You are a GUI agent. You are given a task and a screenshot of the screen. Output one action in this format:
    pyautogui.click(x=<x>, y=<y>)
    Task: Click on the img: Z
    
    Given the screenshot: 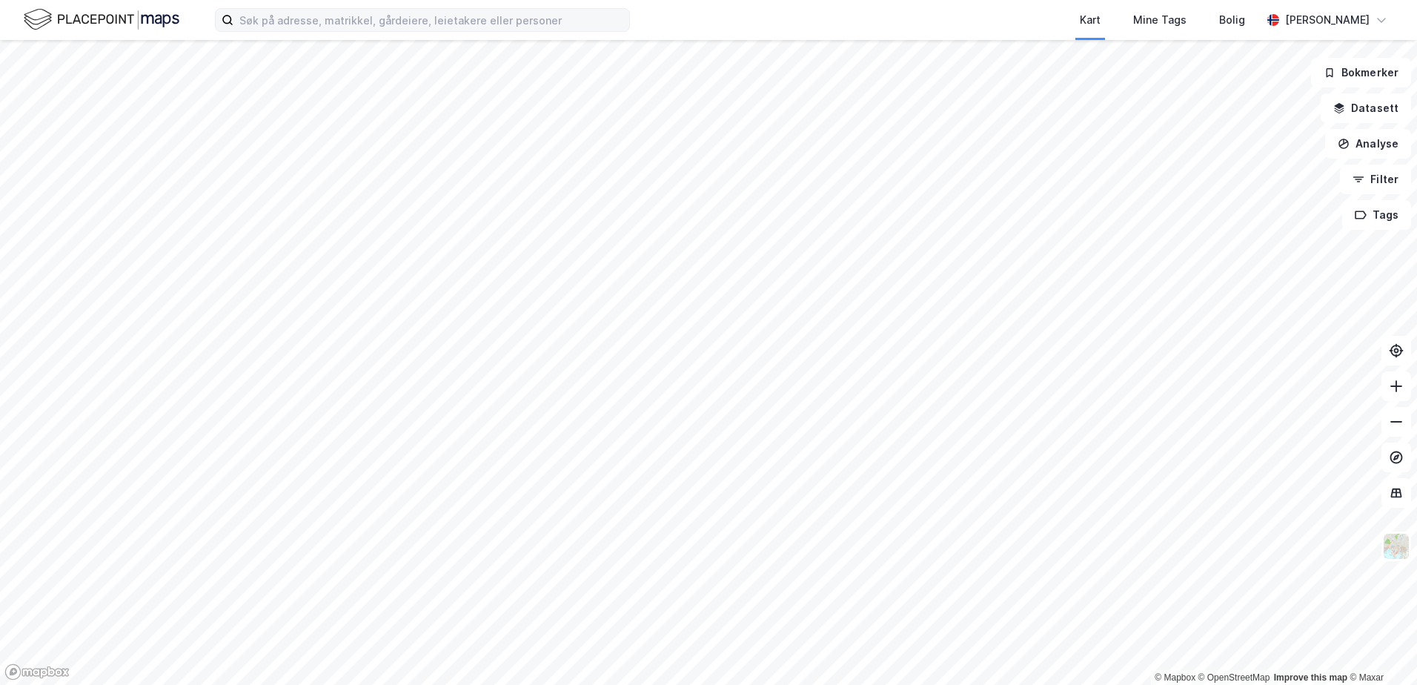 What is the action you would take?
    pyautogui.click(x=1396, y=546)
    